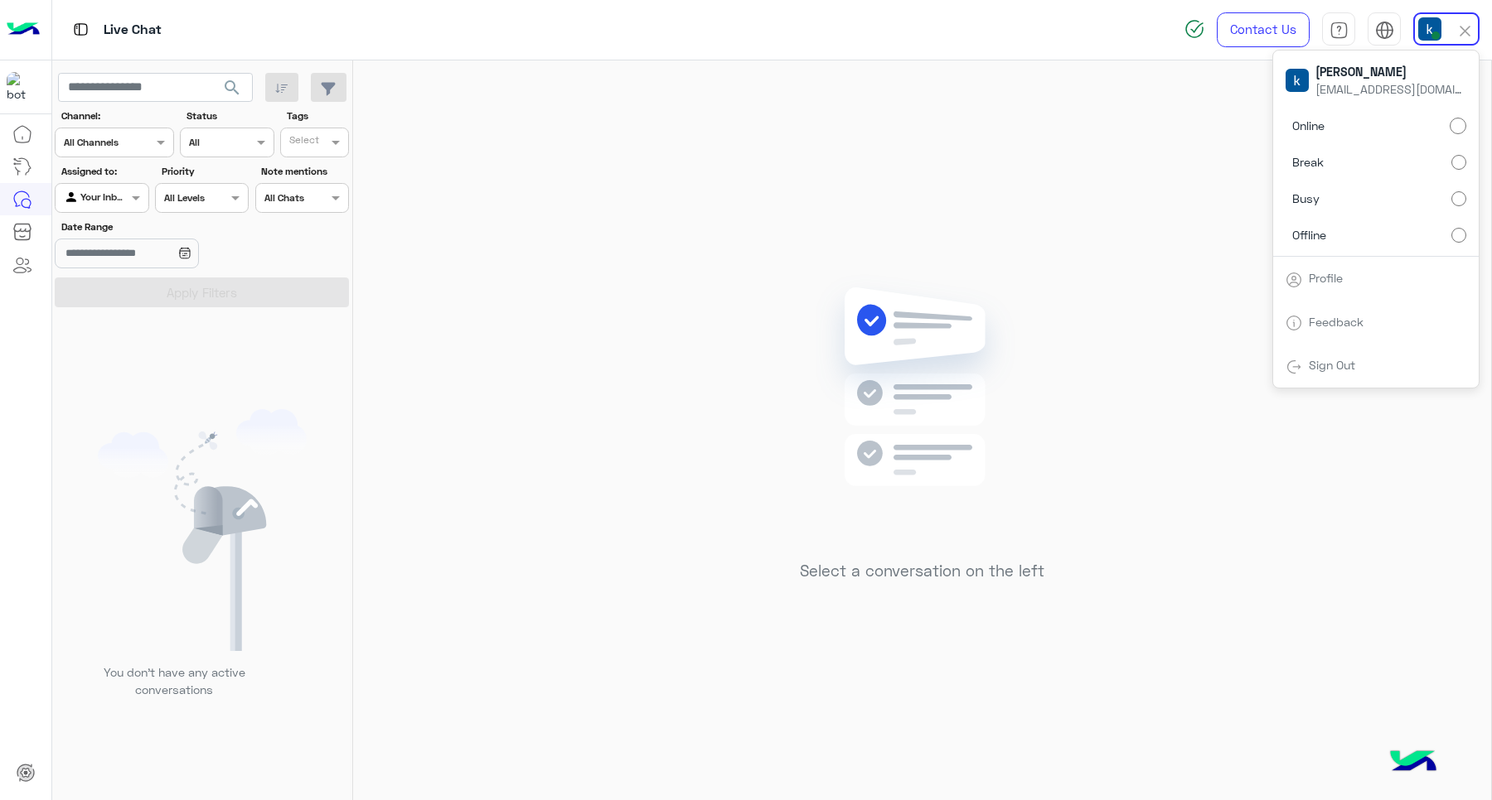 Image resolution: width=1492 pixels, height=800 pixels. I want to click on input: Break, so click(1458, 162).